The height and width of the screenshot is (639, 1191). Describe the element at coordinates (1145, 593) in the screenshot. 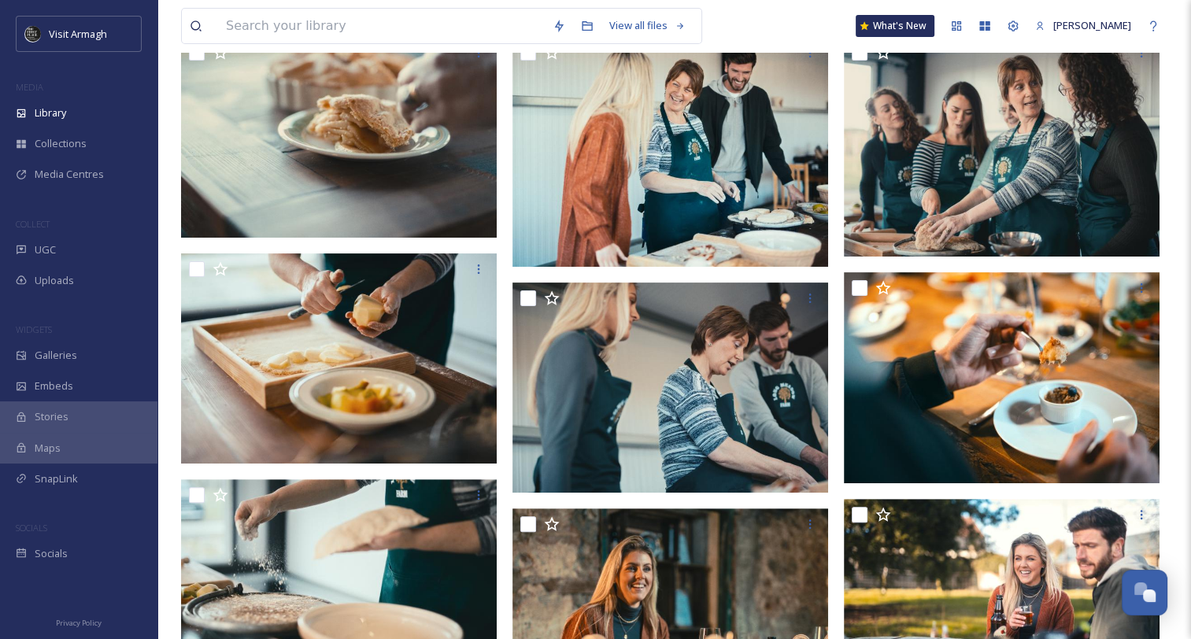

I see `button: Open Chat` at that location.